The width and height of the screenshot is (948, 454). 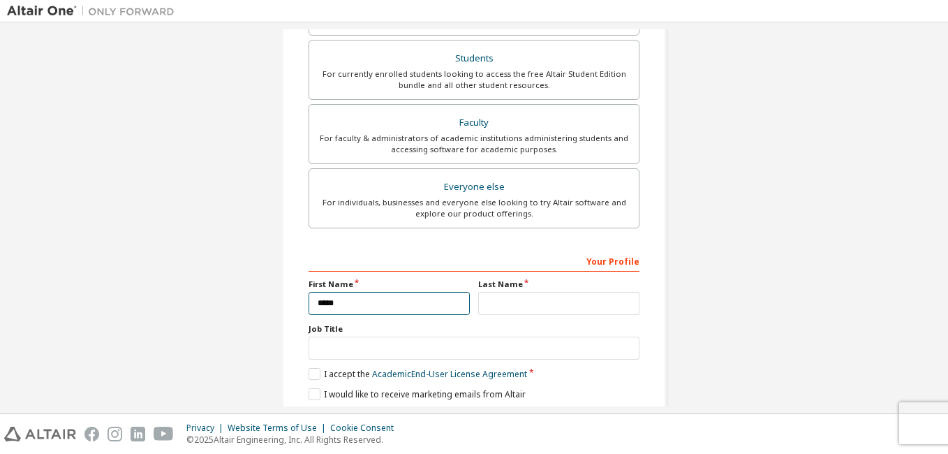 I want to click on img: facebook.svg, so click(x=91, y=434).